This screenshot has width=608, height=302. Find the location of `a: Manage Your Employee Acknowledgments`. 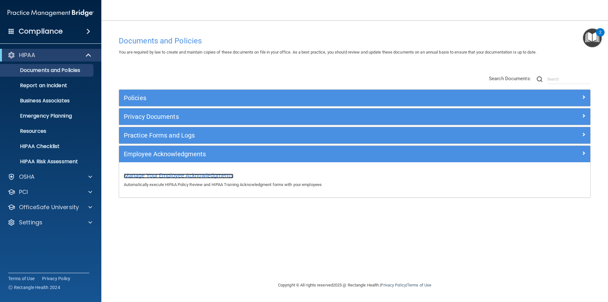

a: Manage Your Employee Acknowledgments is located at coordinates (179, 176).